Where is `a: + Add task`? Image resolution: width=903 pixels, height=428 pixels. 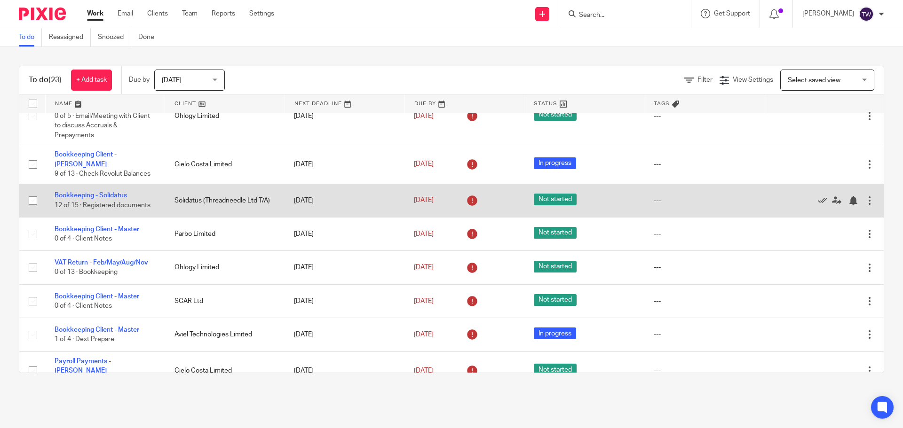
a: + Add task is located at coordinates (91, 80).